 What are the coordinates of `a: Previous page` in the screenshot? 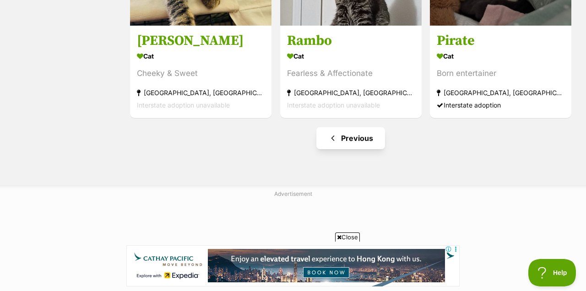 It's located at (351, 138).